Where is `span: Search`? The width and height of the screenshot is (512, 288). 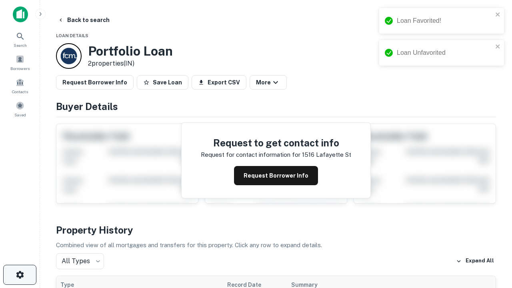 span: Search is located at coordinates (20, 45).